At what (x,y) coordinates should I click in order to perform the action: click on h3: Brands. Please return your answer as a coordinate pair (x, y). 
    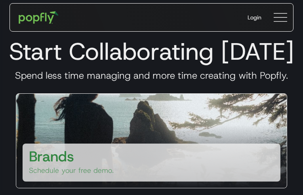
    Looking at the image, I should click on (51, 156).